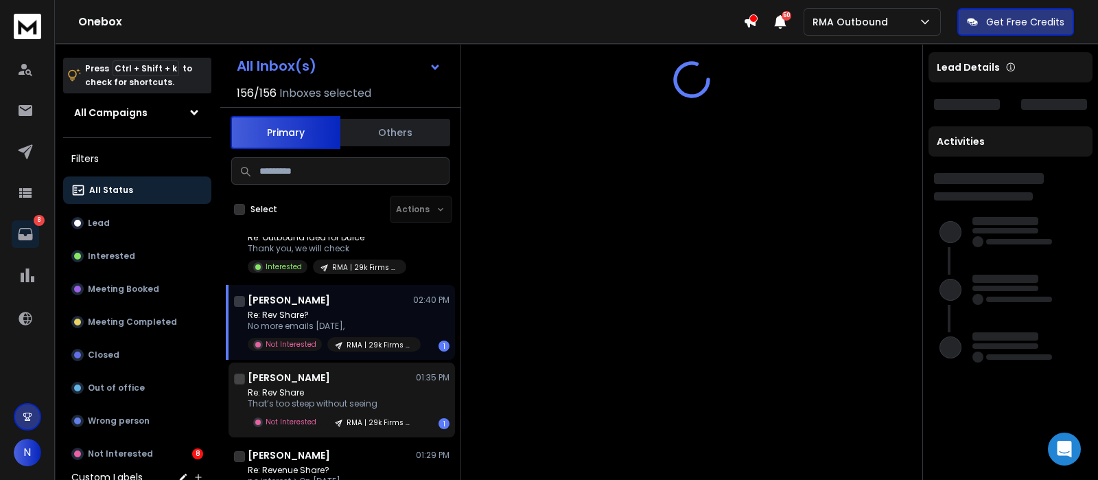  Describe the element at coordinates (137, 388) in the screenshot. I see `button: Out of office` at that location.